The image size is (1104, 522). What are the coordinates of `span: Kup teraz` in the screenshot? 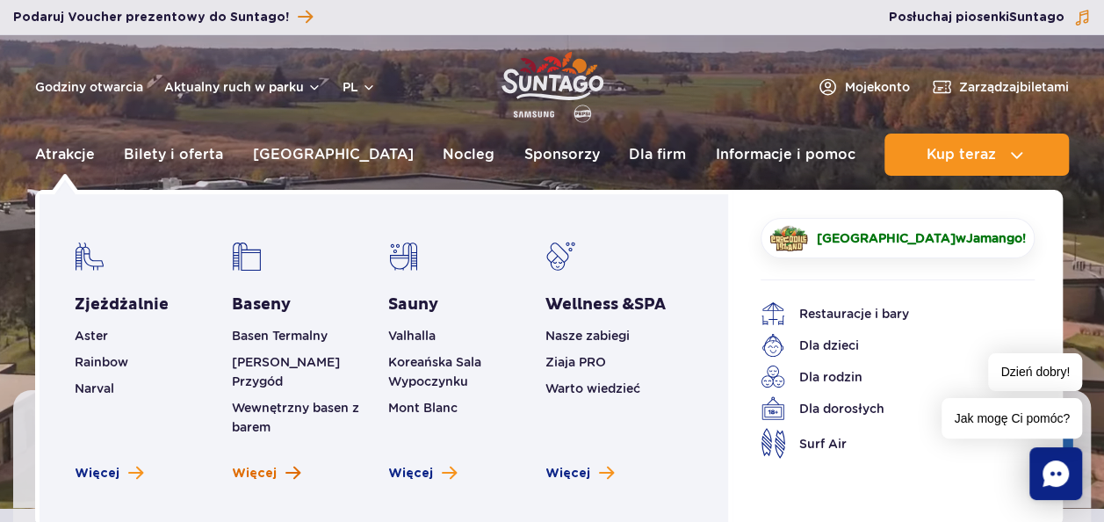 It's located at (960, 155).